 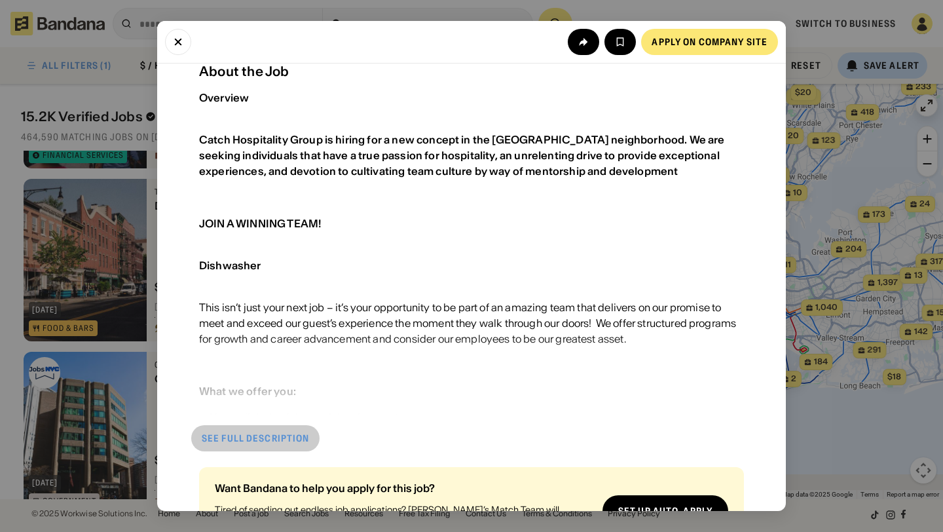 I want to click on div: See full description, so click(x=256, y=438).